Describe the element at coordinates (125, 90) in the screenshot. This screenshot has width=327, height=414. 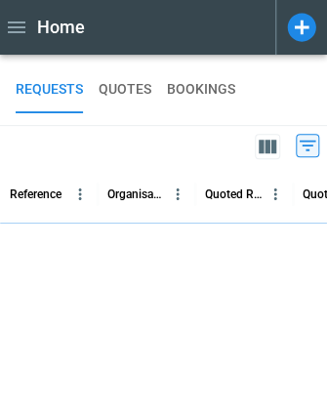
I see `button: QUOTES` at that location.